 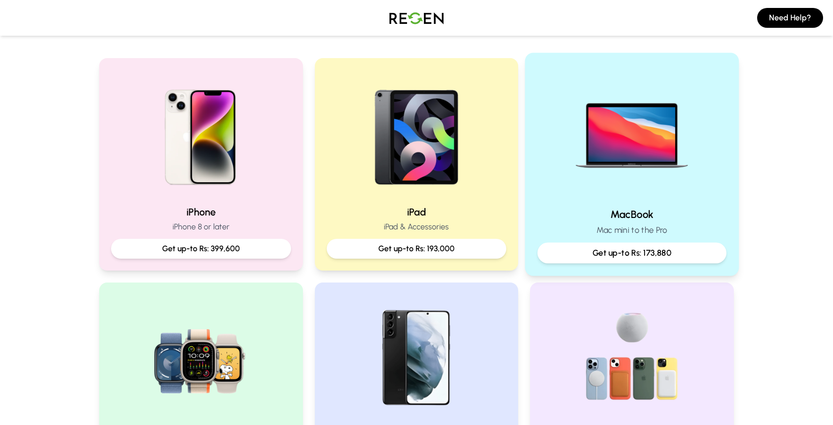 I want to click on p: Mac mini to the Pro, so click(x=632, y=230).